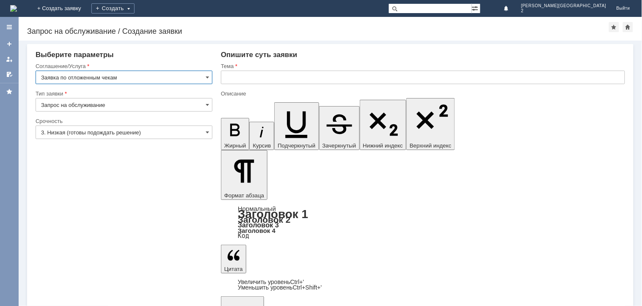 The height and width of the screenshot is (306, 642). What do you see at coordinates (244, 175) in the screenshot?
I see `button: Формат абзаца` at bounding box center [244, 175].